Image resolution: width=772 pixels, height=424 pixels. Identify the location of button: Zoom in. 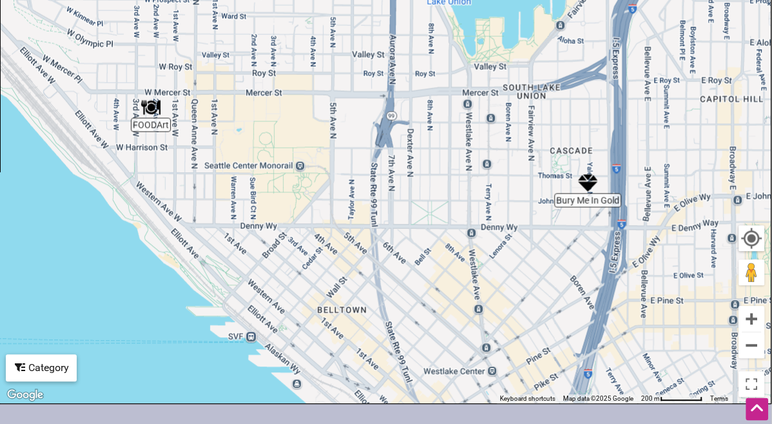
(752, 319).